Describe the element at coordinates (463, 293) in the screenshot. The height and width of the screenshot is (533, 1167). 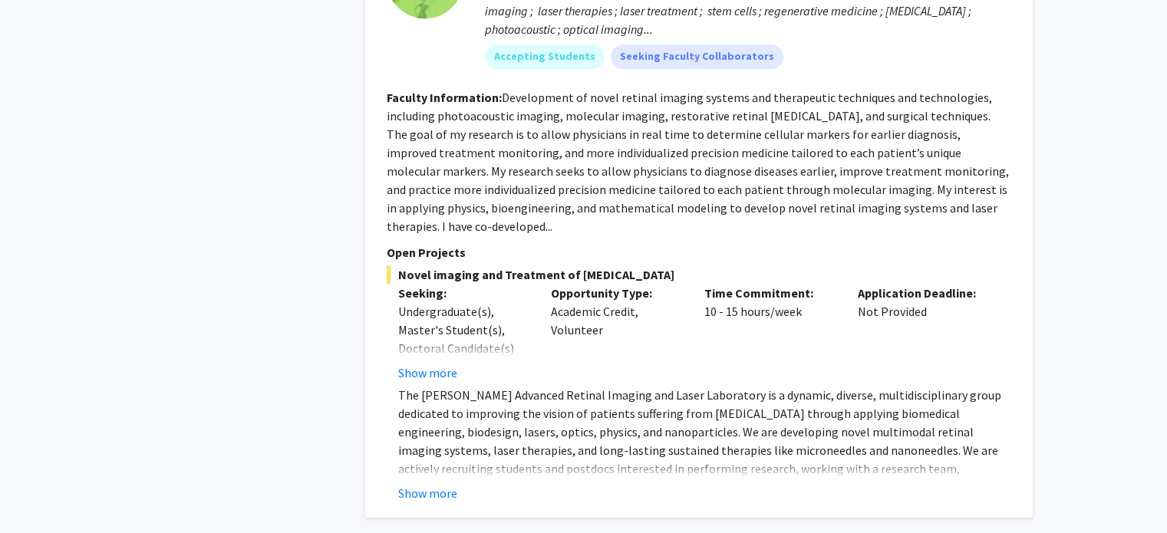
I see `p: Seeking:` at that location.